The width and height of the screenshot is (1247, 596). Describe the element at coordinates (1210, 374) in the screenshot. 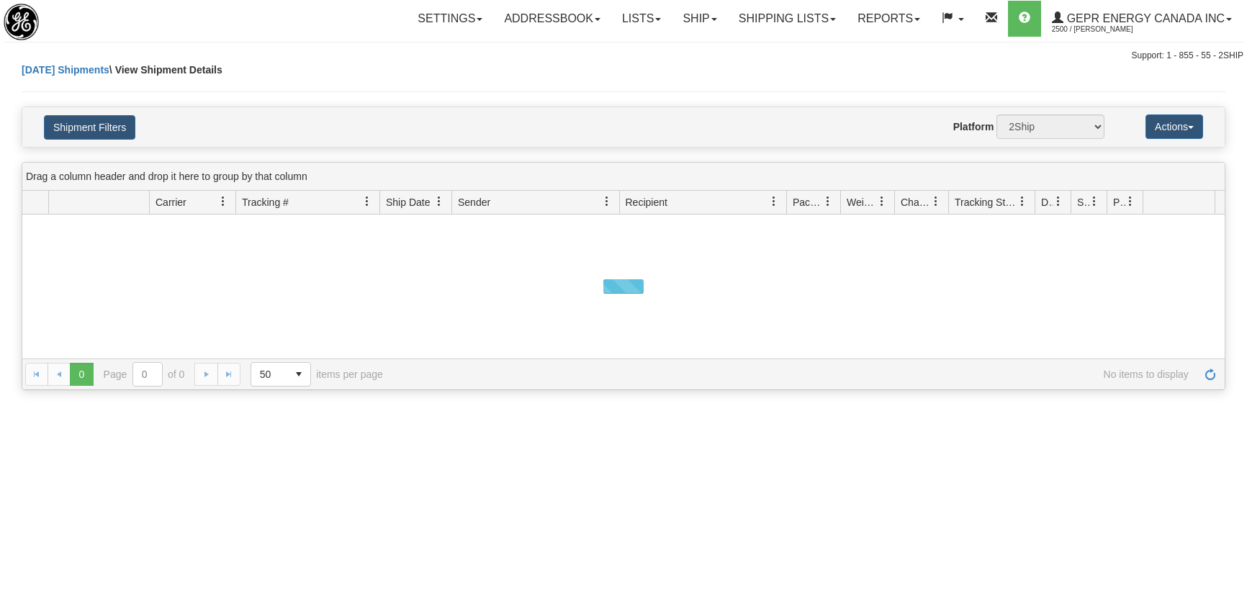

I see `a: Refresh` at that location.